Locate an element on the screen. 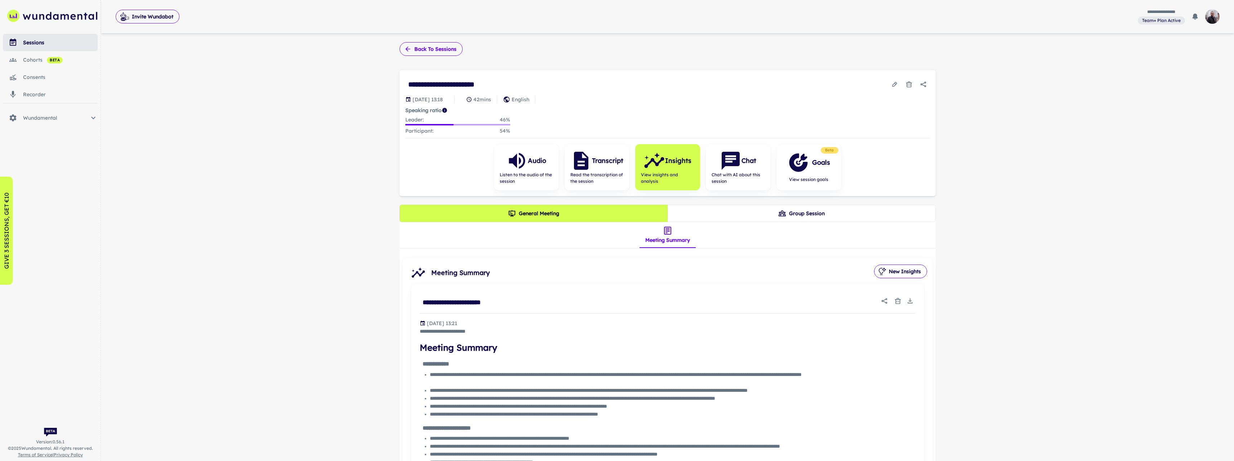  span: View session goals is located at coordinates (809, 179).